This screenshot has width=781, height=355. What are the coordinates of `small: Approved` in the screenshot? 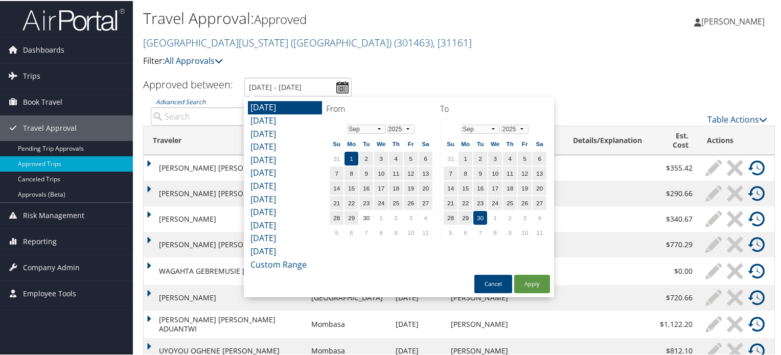 It's located at (280, 18).